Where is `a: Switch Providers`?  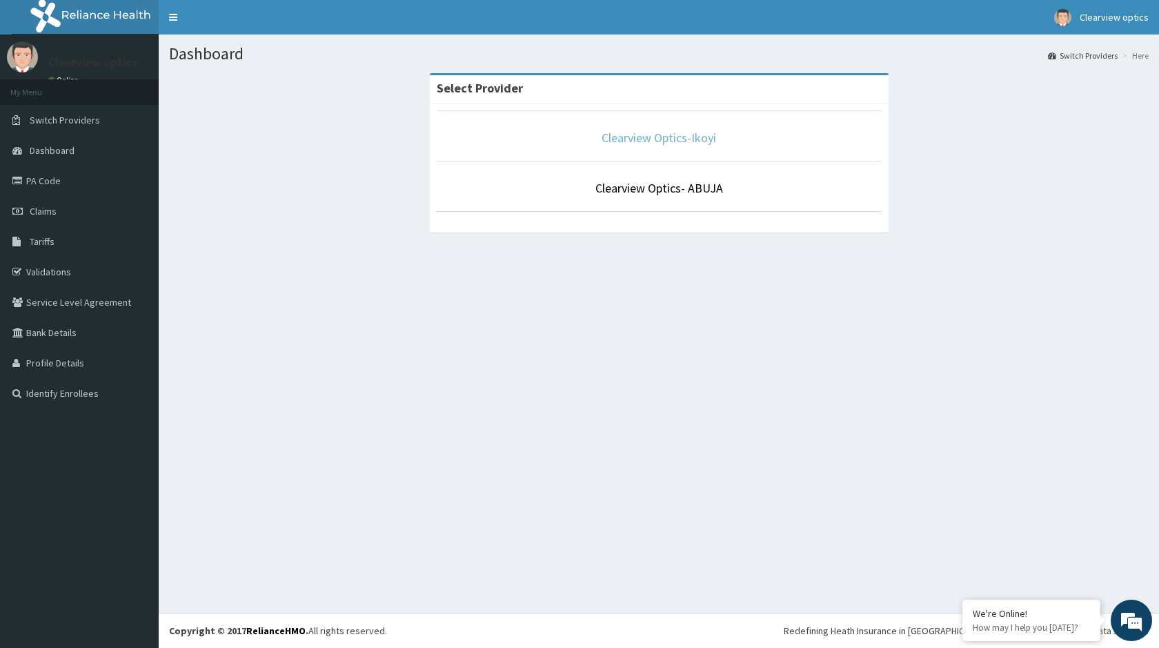 a: Switch Providers is located at coordinates (1083, 55).